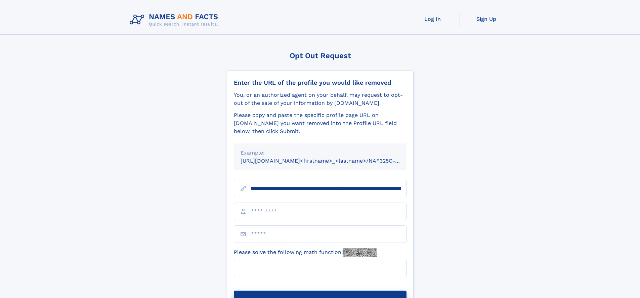  I want to click on a: Sign Up, so click(486, 19).